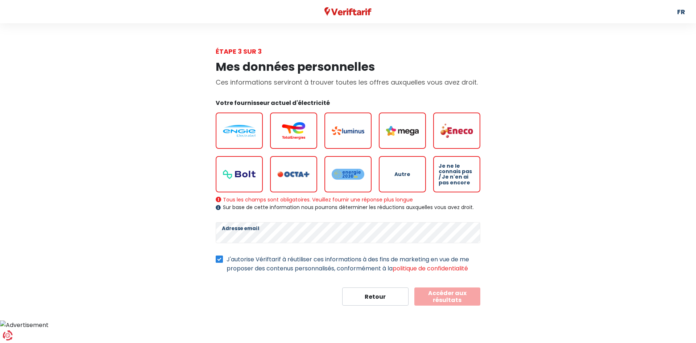 The width and height of the screenshot is (696, 343). What do you see at coordinates (431, 268) in the screenshot?
I see `a: politique de confidentialité` at bounding box center [431, 268].